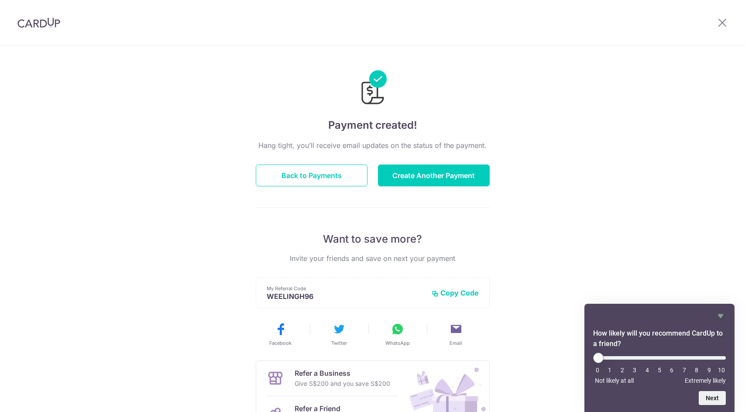 The height and width of the screenshot is (412, 745). Describe the element at coordinates (346, 296) in the screenshot. I see `p: WEELINGH96` at that location.